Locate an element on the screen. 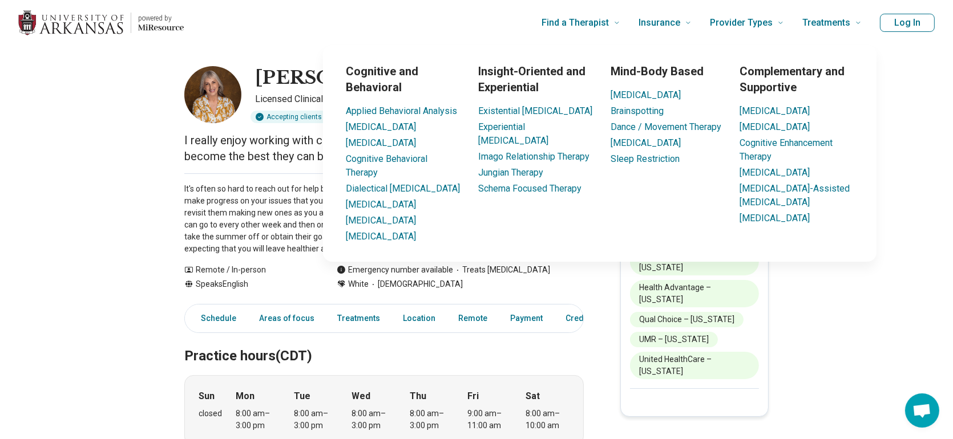  div: Emergency number available is located at coordinates (395, 270).